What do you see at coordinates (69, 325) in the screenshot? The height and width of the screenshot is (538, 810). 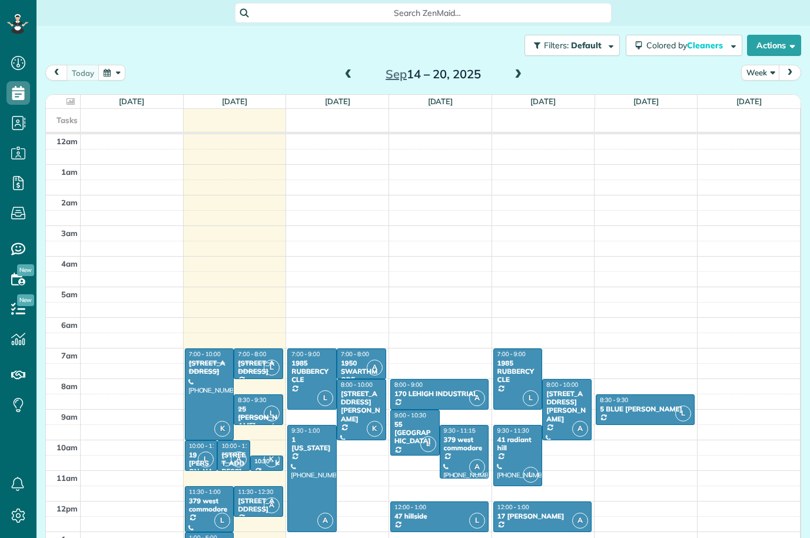 I see `span: 6am` at bounding box center [69, 325].